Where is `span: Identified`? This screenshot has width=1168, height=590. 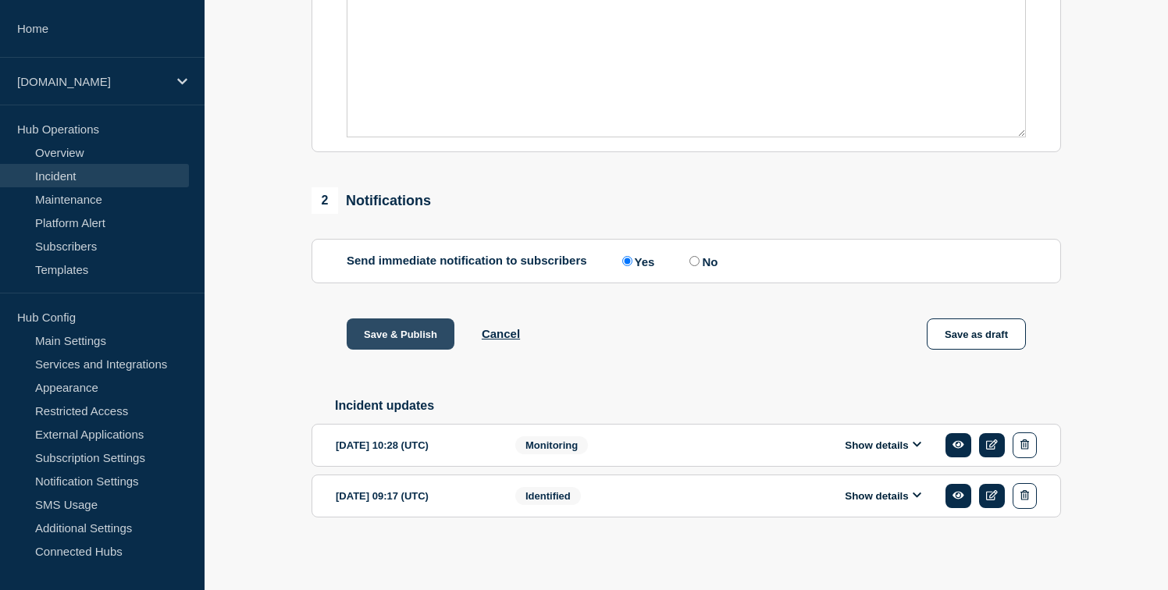
span: Identified is located at coordinates (548, 496).